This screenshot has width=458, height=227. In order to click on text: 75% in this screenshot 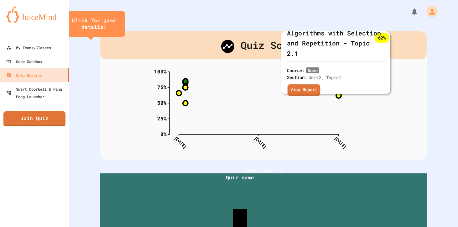, I will do `click(162, 87)`.